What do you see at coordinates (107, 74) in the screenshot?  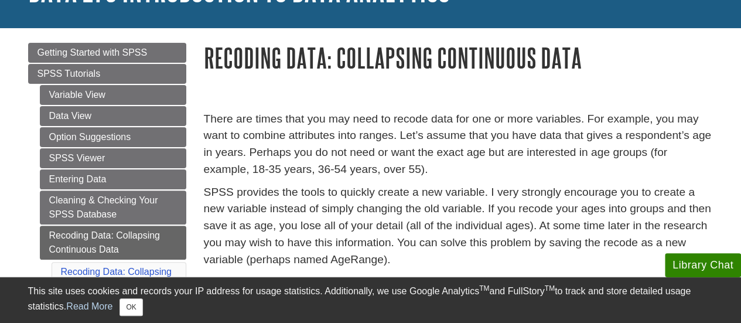 I see `a: SPSS Tutorials` at bounding box center [107, 74].